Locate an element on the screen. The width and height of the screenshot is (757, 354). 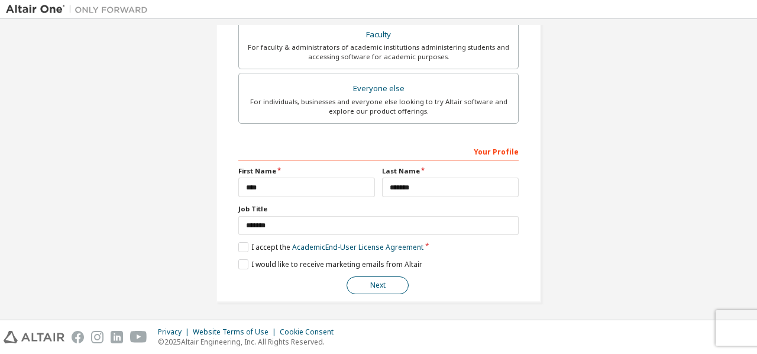
label: Job Title is located at coordinates (379, 209).